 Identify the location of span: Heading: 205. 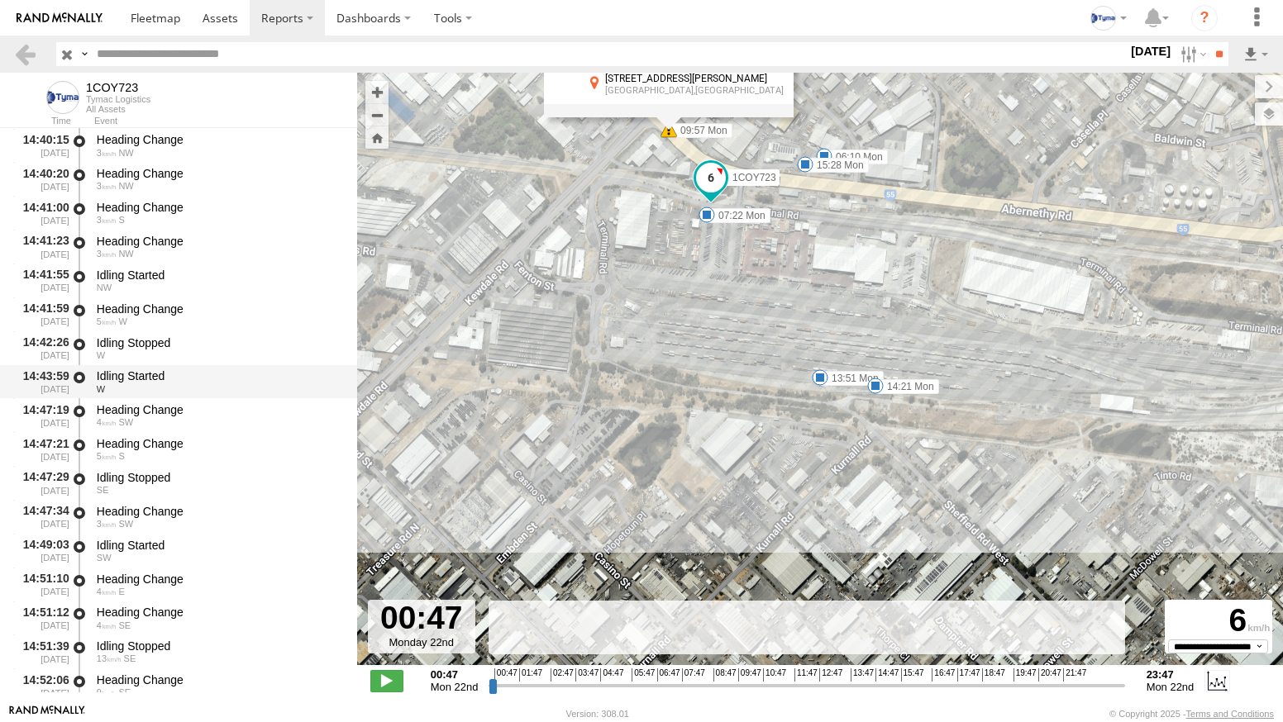
(126, 422).